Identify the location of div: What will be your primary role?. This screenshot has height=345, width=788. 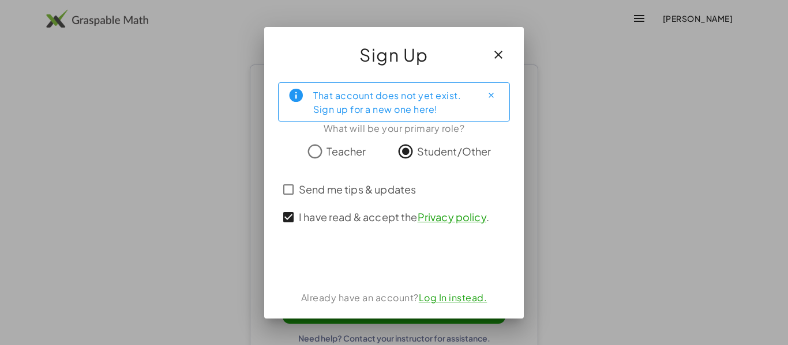
(394, 129).